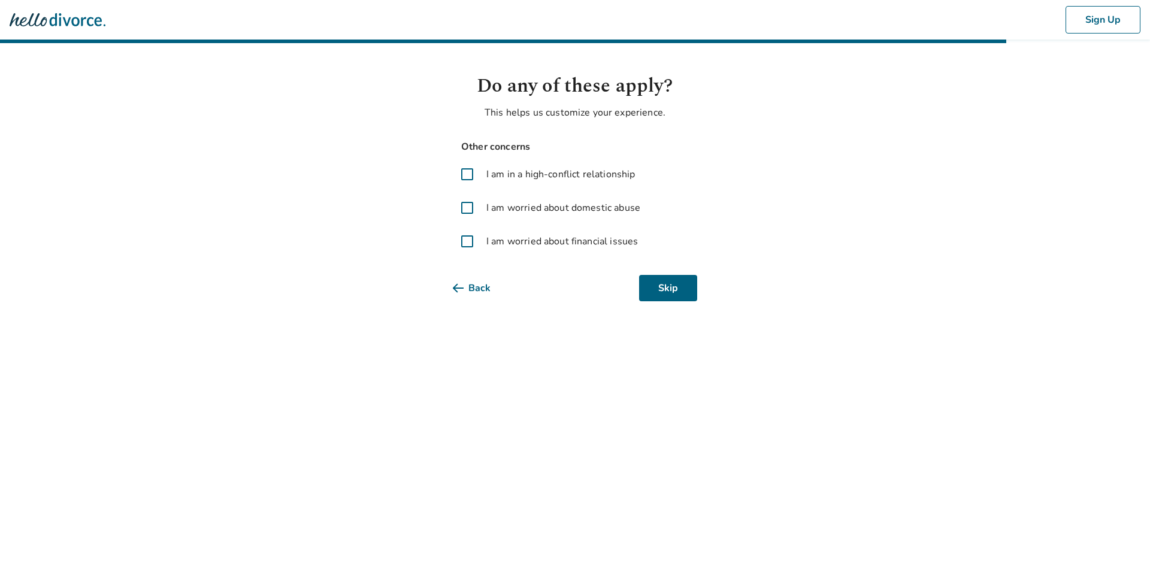 This screenshot has width=1150, height=566. I want to click on span: I am in a high-conflict relationship, so click(561, 174).